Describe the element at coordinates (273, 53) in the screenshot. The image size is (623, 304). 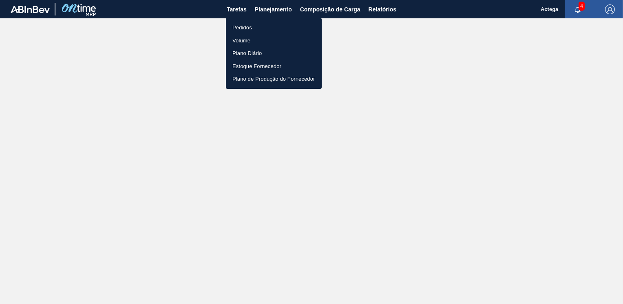
I see `a: Plano Diário` at that location.